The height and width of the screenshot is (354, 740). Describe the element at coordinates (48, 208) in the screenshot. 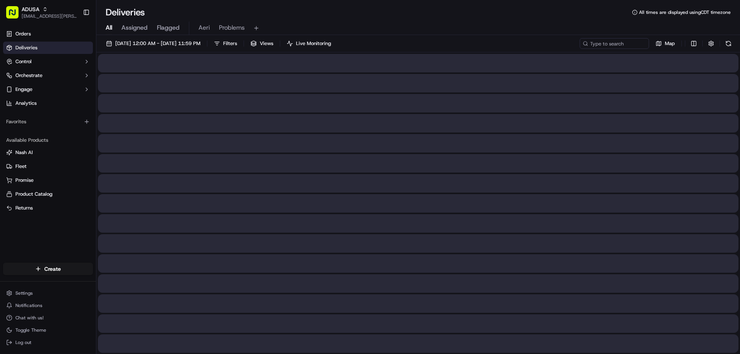

I see `a: Returns` at that location.